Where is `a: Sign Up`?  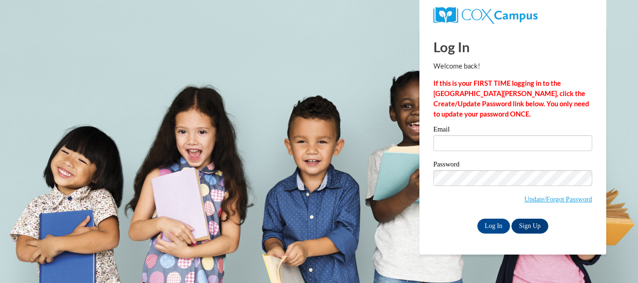
a: Sign Up is located at coordinates (530, 226).